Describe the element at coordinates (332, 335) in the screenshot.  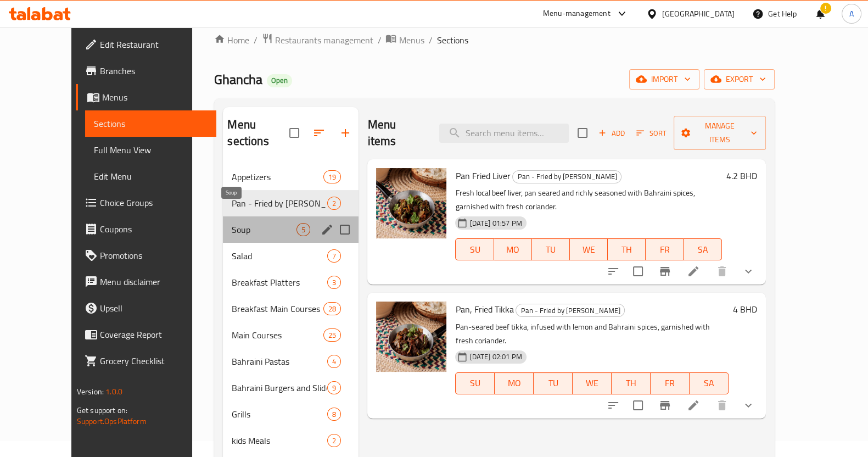
I see `span: 25` at that location.